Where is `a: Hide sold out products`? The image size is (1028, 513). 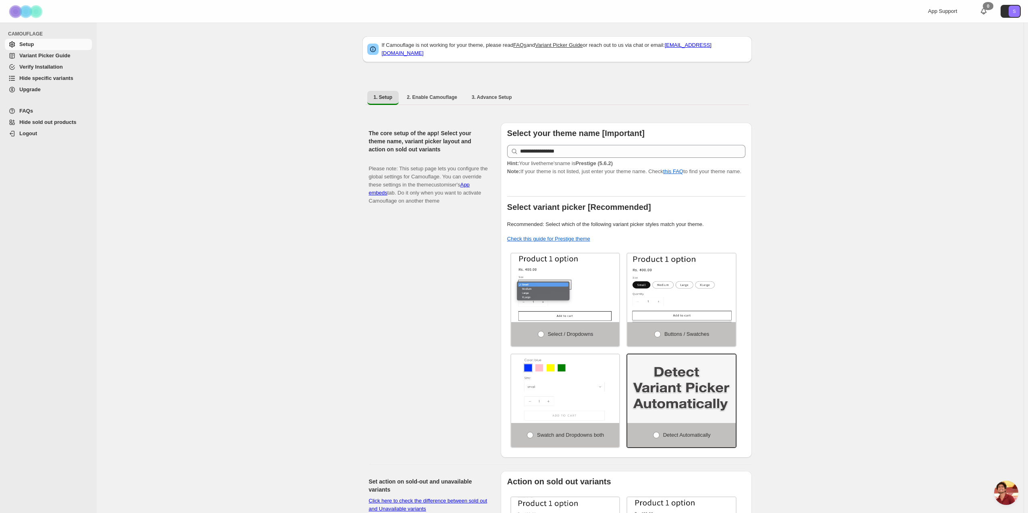
a: Hide sold out products is located at coordinates (48, 122).